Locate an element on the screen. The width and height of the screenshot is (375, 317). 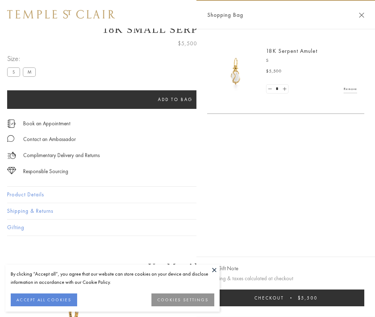
p: S is located at coordinates (312, 61).